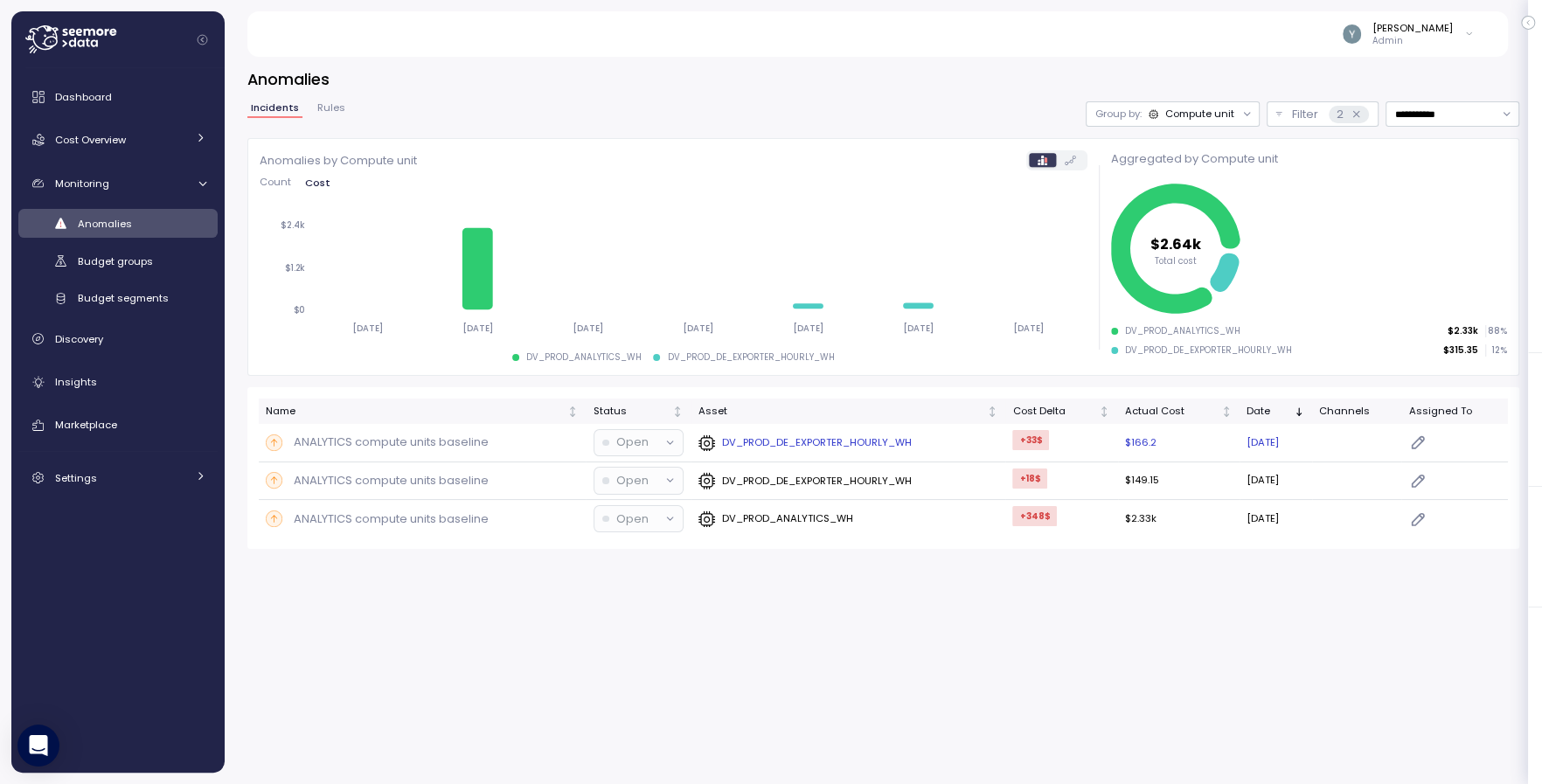 This screenshot has height=784, width=1542. What do you see at coordinates (1309, 159) in the screenshot?
I see `p: Aggregated by Compute unit` at bounding box center [1309, 159].